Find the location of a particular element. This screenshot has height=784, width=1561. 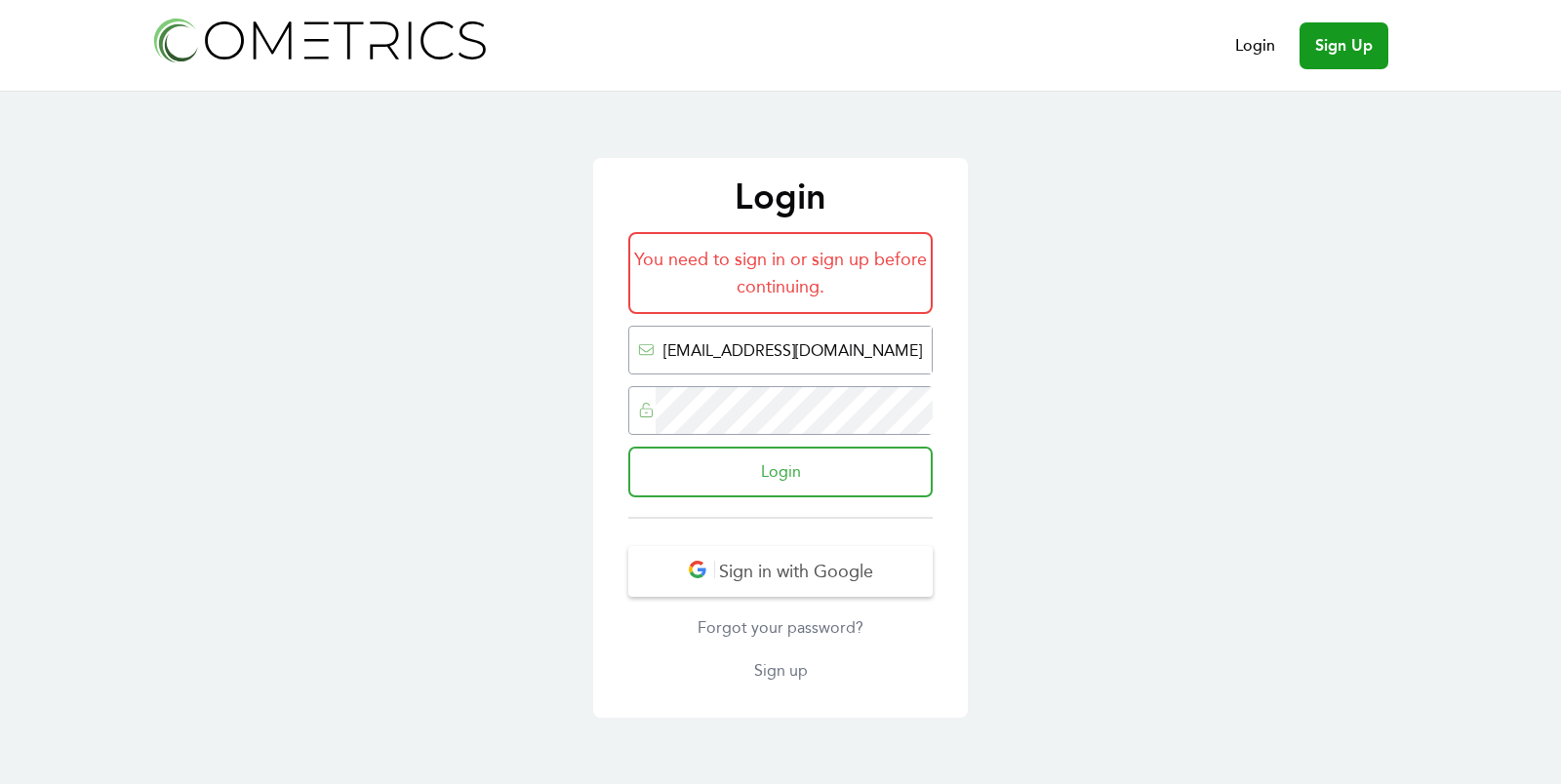

button: Sign in with Google is located at coordinates (780, 571).